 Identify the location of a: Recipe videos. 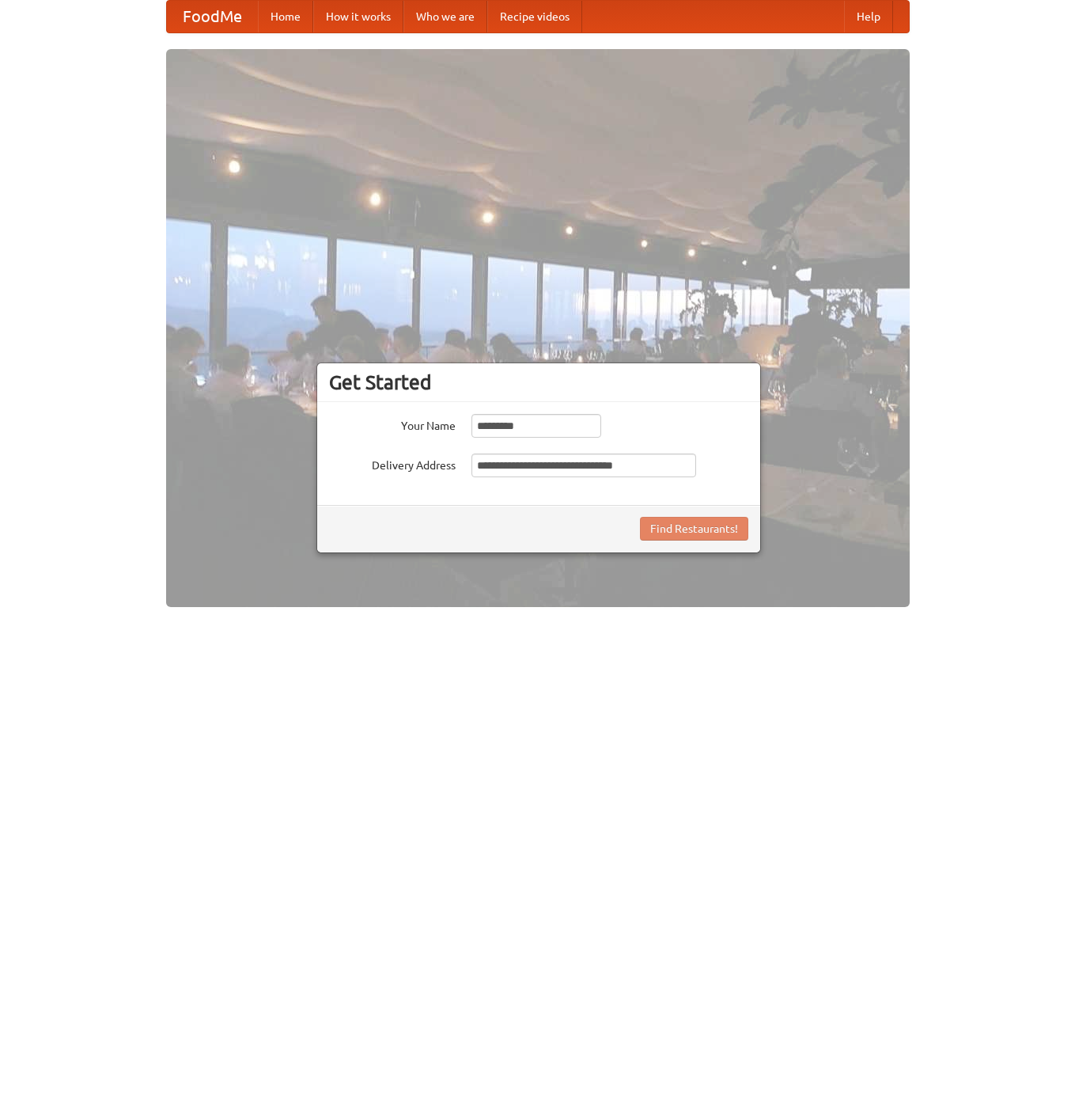
(535, 17).